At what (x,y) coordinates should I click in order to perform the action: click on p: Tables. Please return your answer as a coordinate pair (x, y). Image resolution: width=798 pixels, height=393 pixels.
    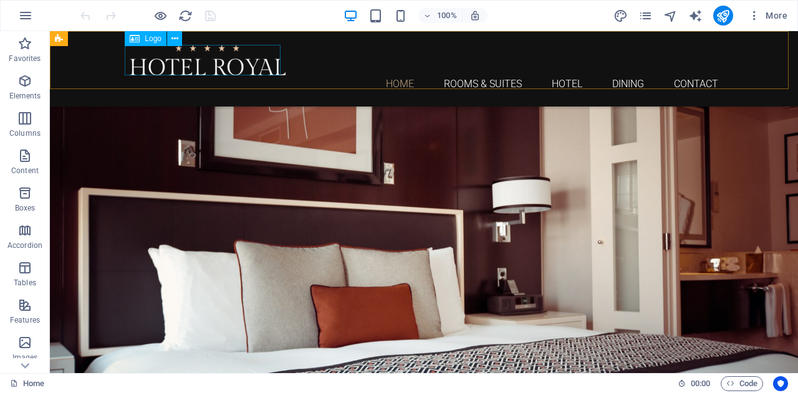
    Looking at the image, I should click on (25, 283).